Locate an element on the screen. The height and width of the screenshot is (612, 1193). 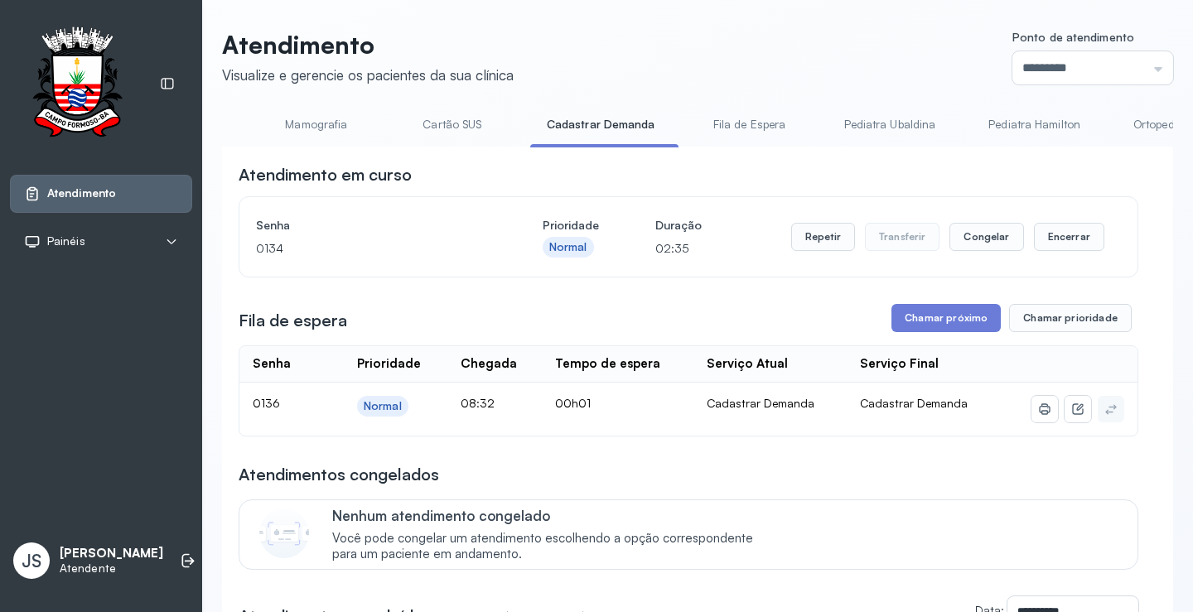
p: 0134 is located at coordinates (371, 249).